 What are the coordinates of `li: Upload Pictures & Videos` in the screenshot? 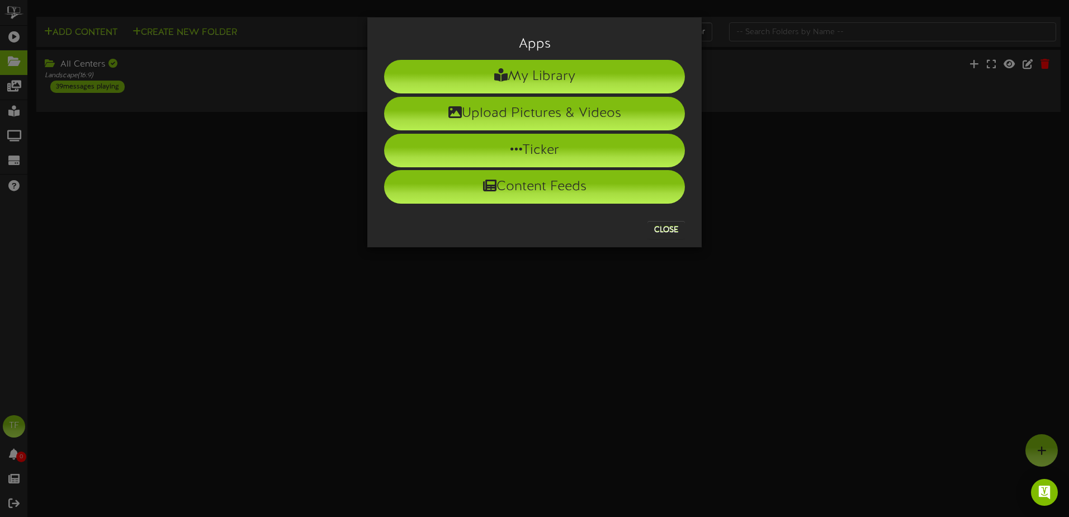 It's located at (535, 114).